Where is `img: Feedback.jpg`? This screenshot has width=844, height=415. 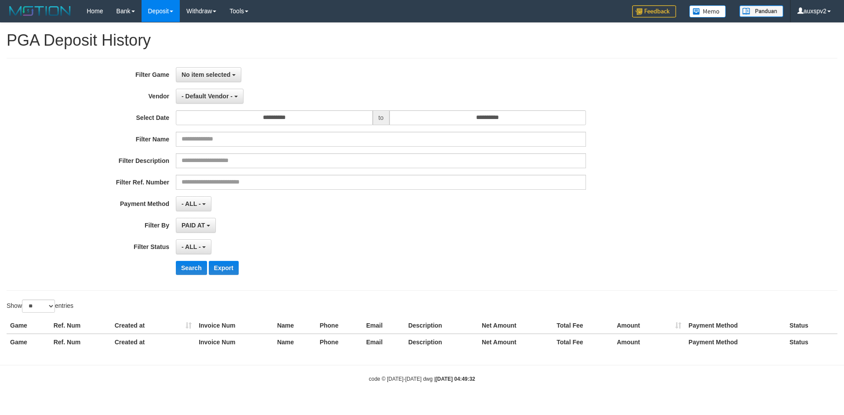
img: Feedback.jpg is located at coordinates (654, 11).